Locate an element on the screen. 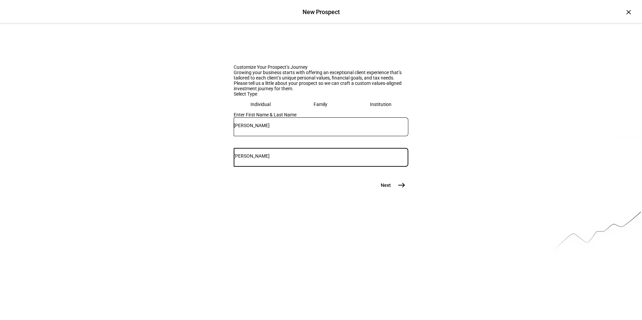 The width and height of the screenshot is (642, 320). span: Next is located at coordinates (386, 185).